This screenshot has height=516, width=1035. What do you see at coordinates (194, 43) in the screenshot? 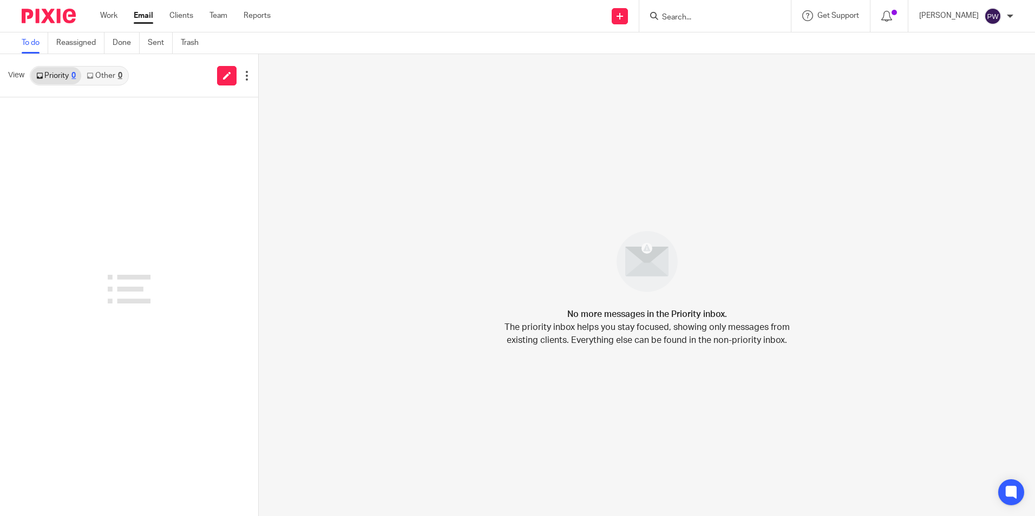
I see `a: Trash` at bounding box center [194, 43].